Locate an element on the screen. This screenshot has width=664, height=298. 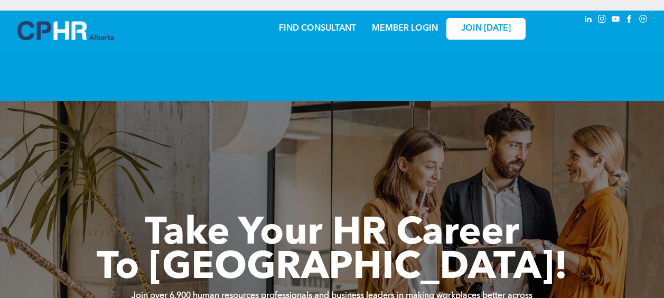
a: youtube is located at coordinates (616, 20).